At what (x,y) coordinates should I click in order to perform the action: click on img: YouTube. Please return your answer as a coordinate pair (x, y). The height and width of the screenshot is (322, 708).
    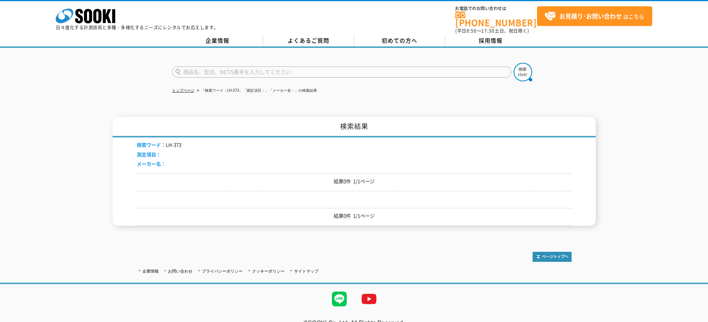
    Looking at the image, I should click on (369, 299).